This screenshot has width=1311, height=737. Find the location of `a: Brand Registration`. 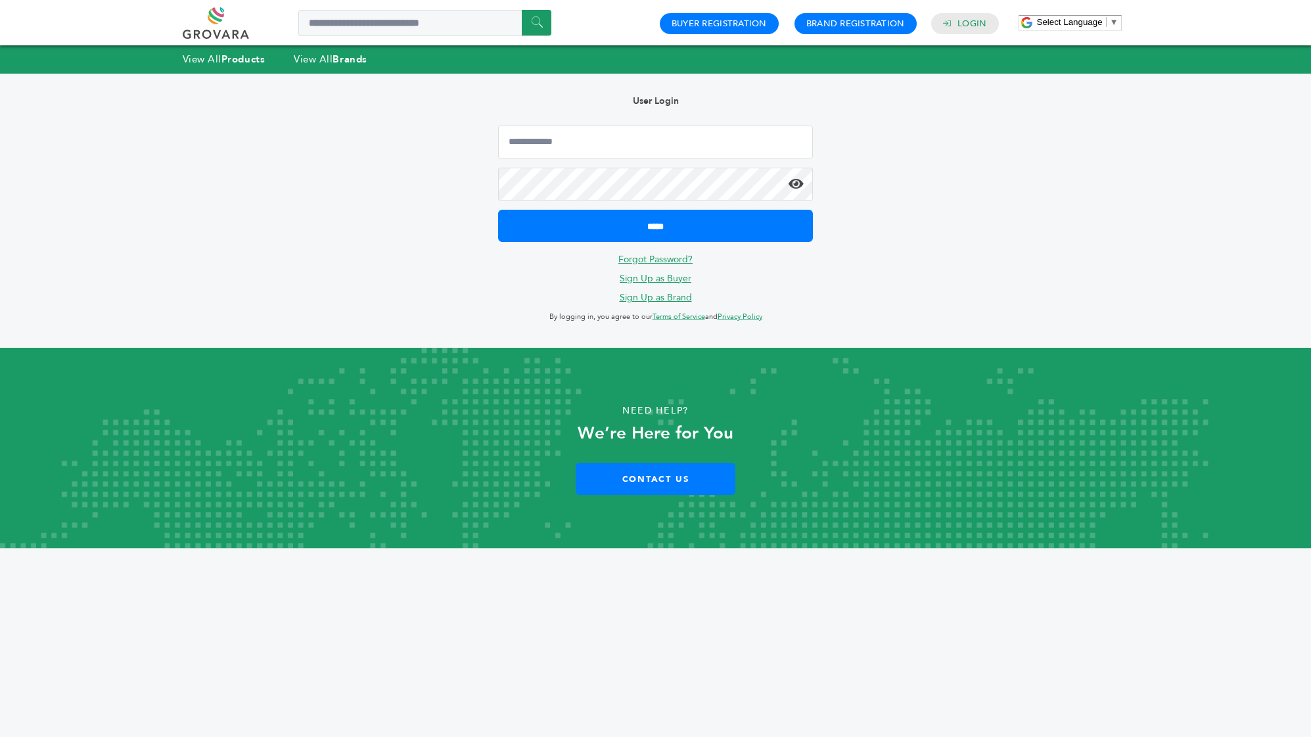

a: Brand Registration is located at coordinates (855, 24).